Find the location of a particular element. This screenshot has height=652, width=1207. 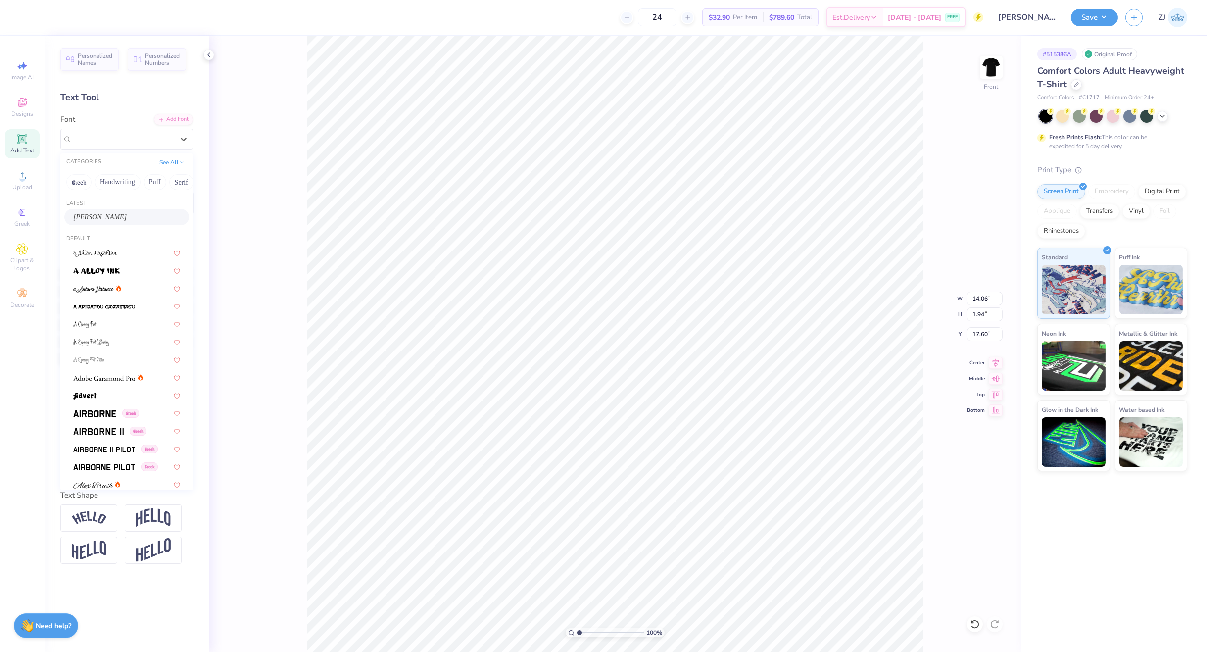

img: Rise is located at coordinates (153, 550).